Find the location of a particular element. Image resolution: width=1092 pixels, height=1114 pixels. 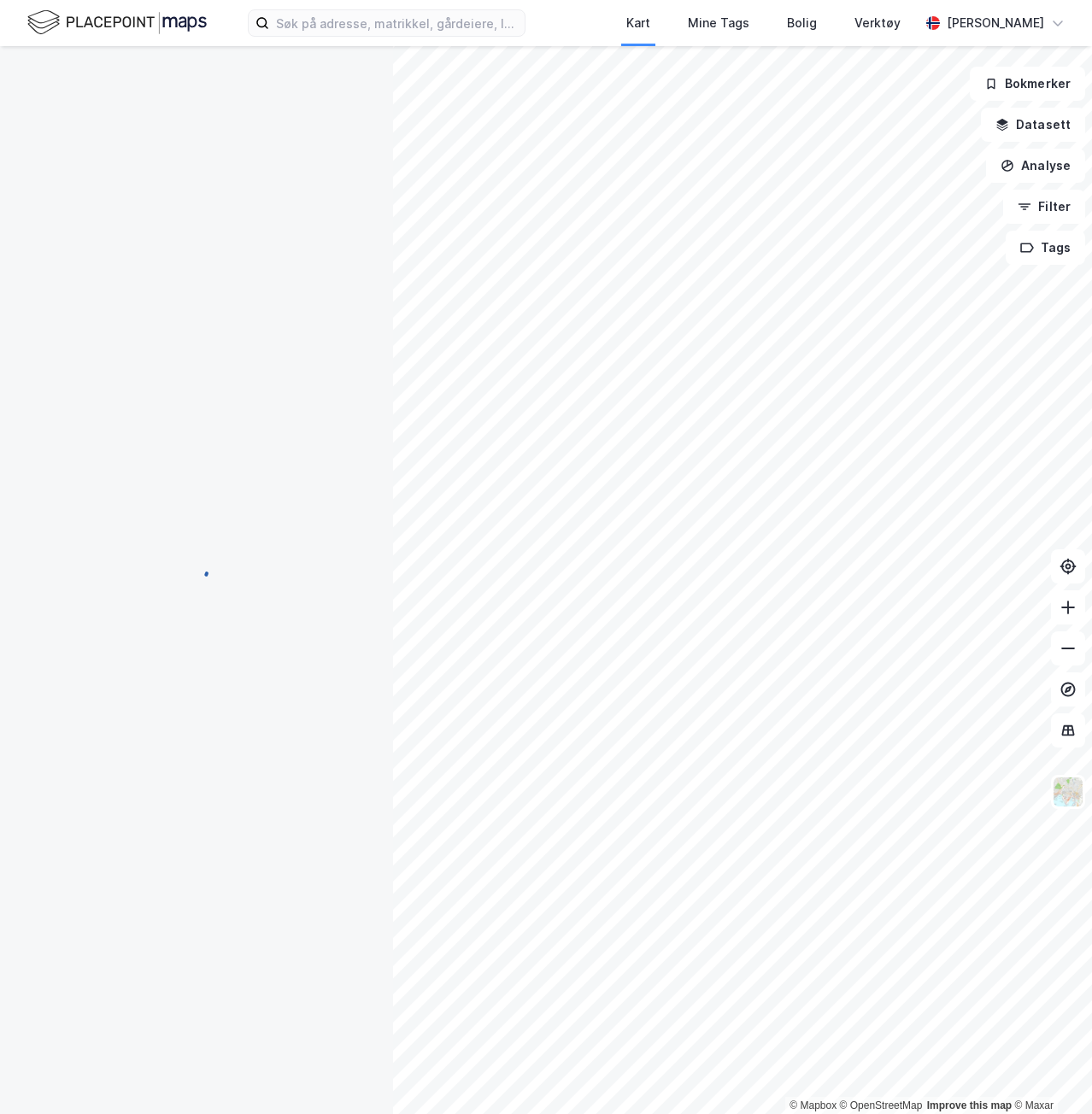

img: logo.f888ab2527a4732fd821a326f86c7f29.svg is located at coordinates (117, 22).